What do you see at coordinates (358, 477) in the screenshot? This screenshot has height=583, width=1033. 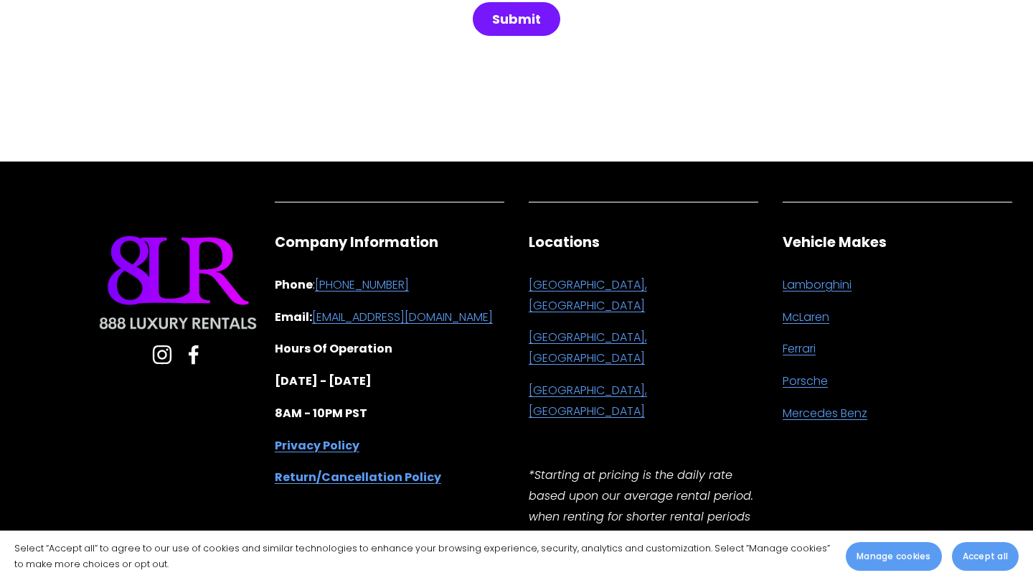 I see `a: Return/Cancellation Policy` at bounding box center [358, 477].